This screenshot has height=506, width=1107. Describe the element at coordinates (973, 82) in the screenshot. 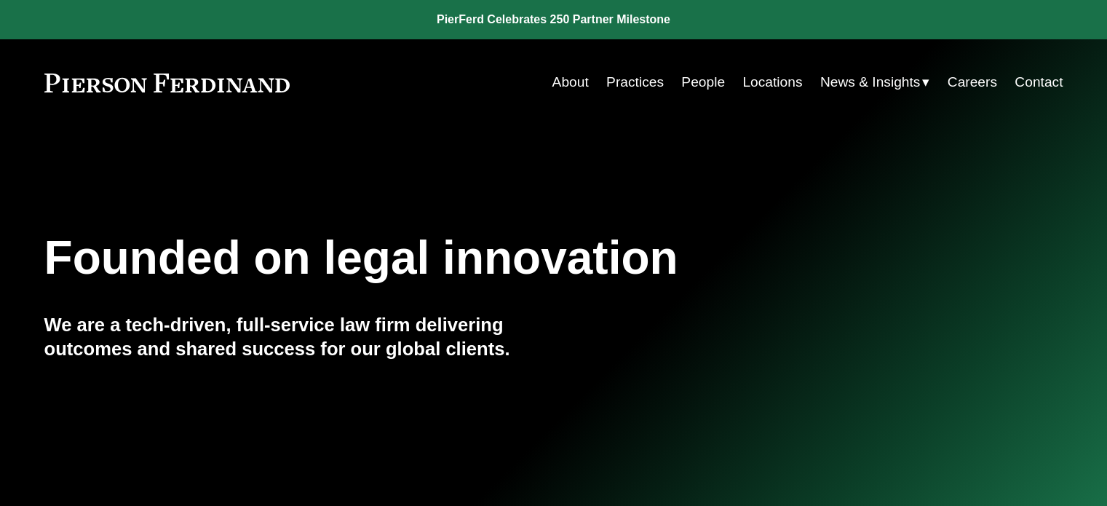

I see `a: Careers` at that location.